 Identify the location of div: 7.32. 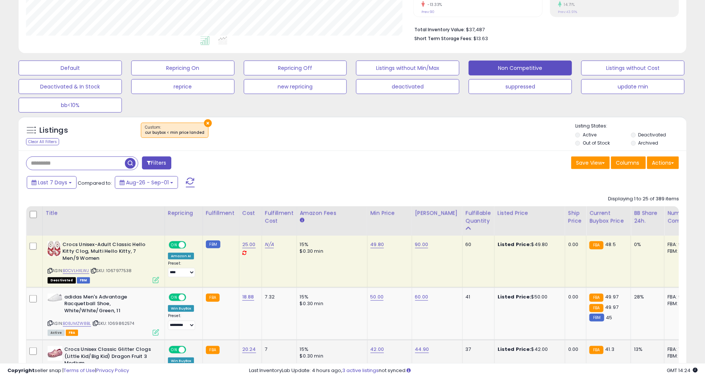
(278, 297).